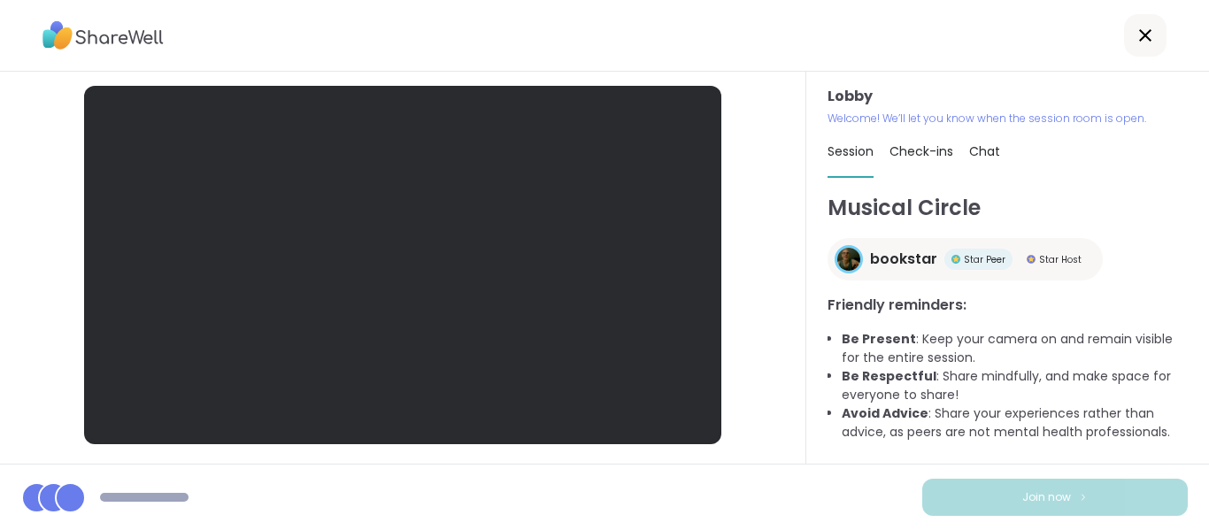 The height and width of the screenshot is (530, 1209). Describe the element at coordinates (103, 35) in the screenshot. I see `img: ShareWell Logo` at that location.